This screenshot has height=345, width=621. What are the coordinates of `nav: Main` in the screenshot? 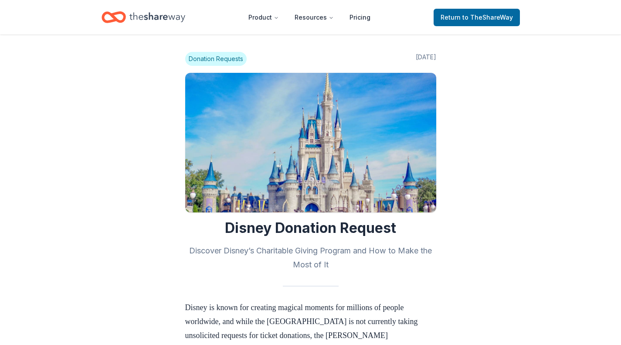 It's located at (309, 17).